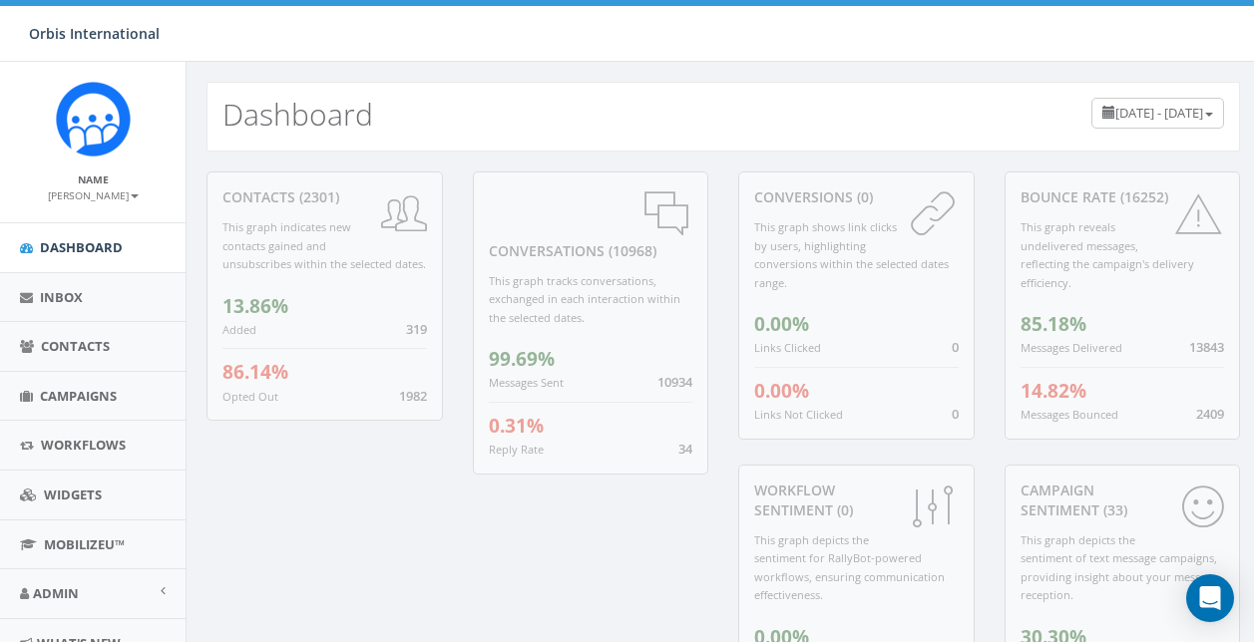 Image resolution: width=1254 pixels, height=642 pixels. I want to click on span: Contacts, so click(75, 346).